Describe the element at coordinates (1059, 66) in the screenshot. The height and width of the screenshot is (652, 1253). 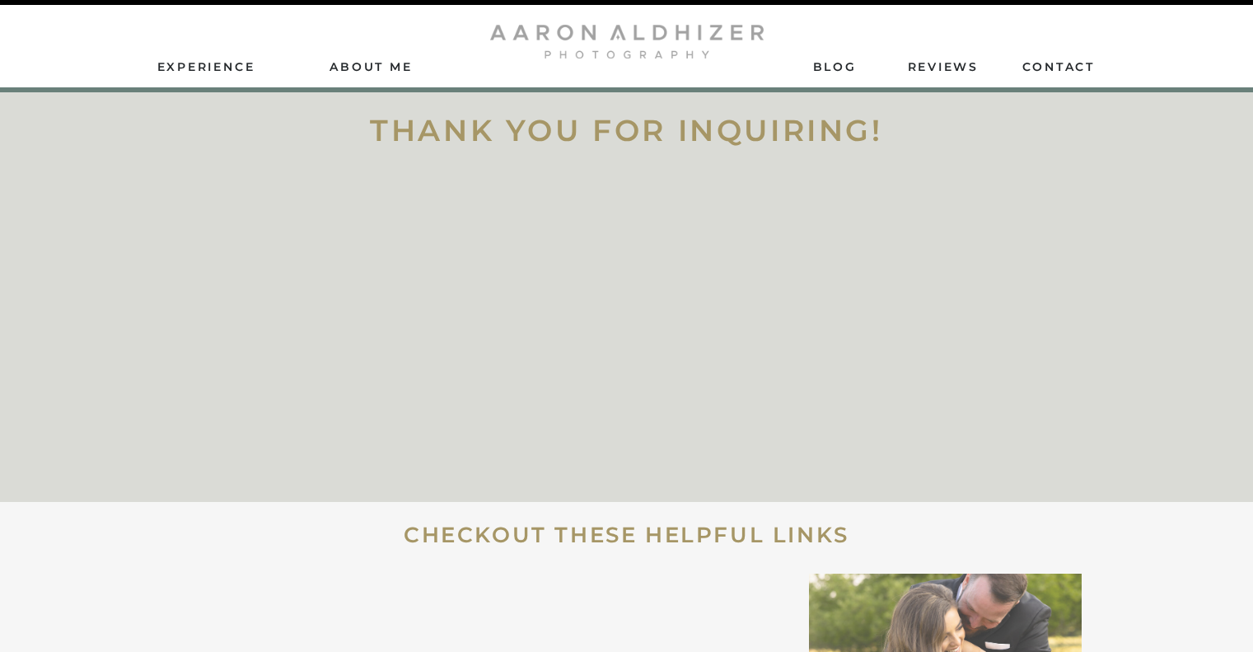
I see `nav: contact` at that location.